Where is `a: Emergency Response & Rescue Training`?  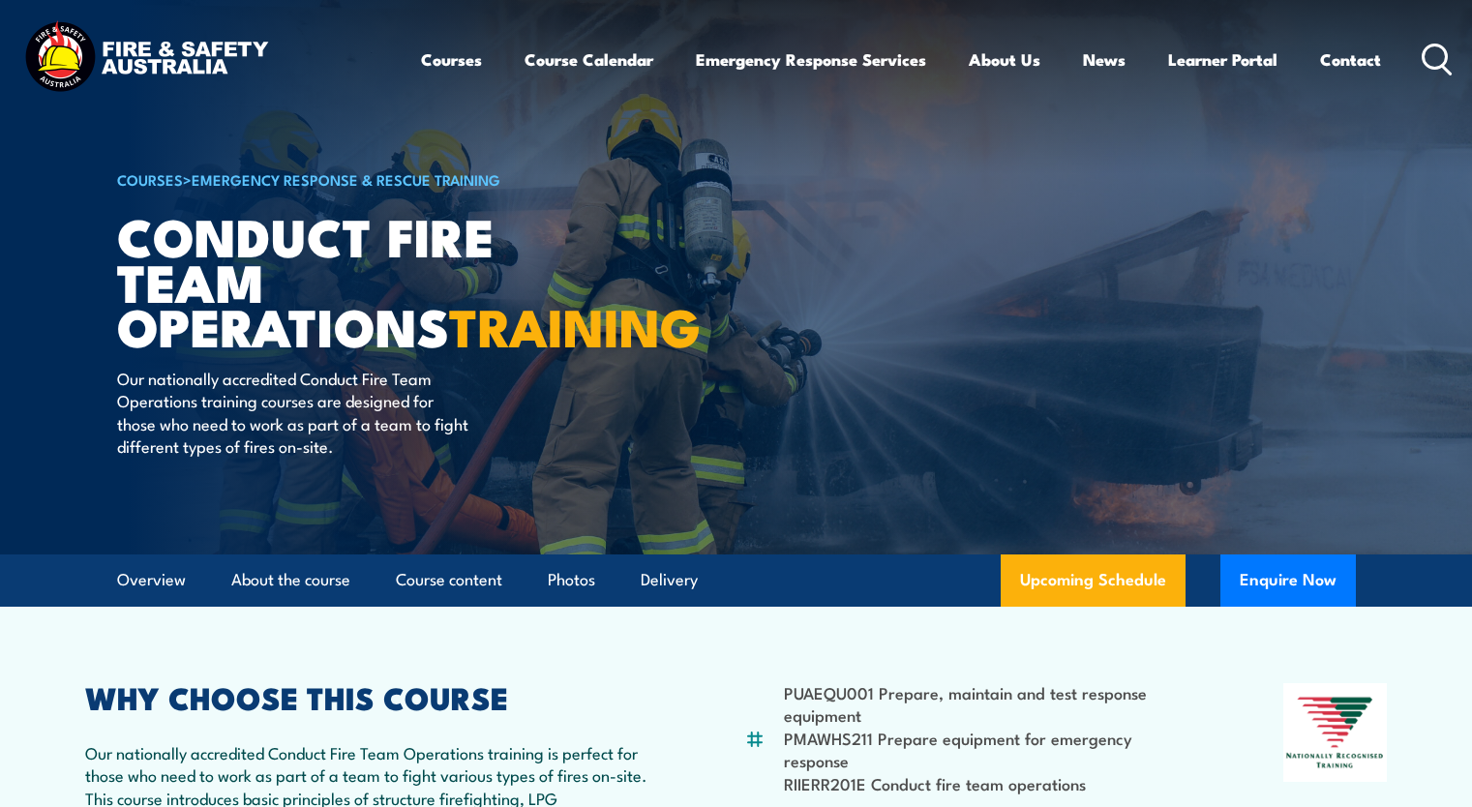 a: Emergency Response & Rescue Training is located at coordinates (345, 179).